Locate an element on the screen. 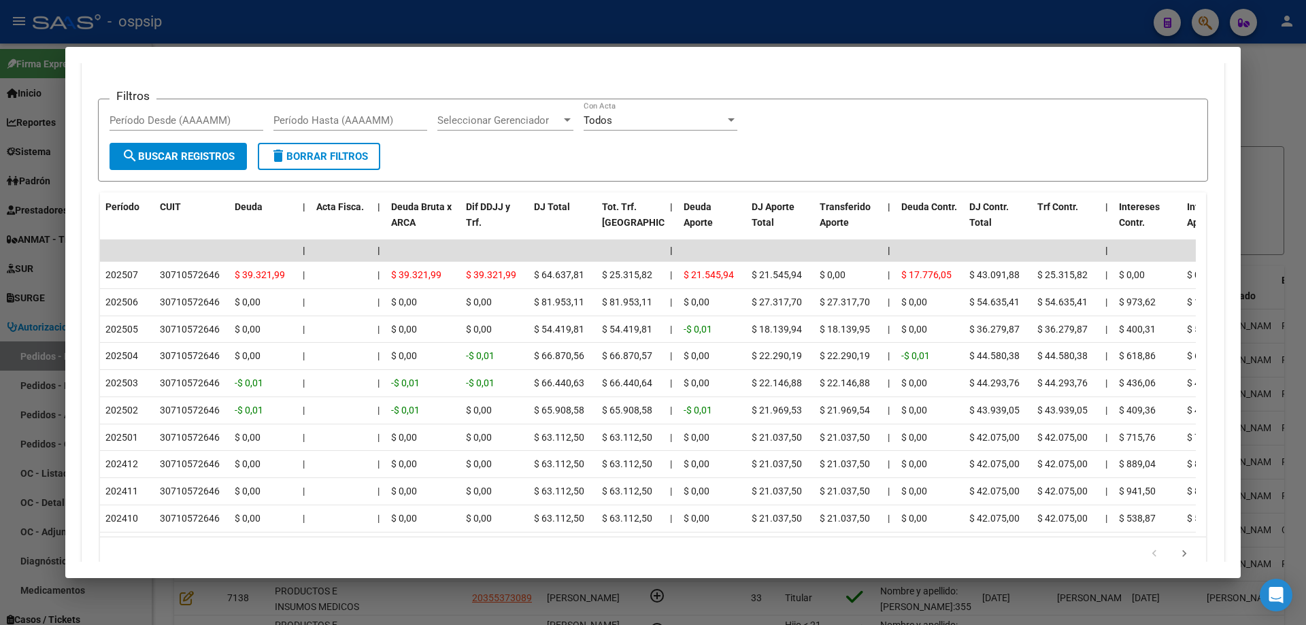 This screenshot has width=1306, height=625. span: $ 400,31 is located at coordinates (1137, 329).